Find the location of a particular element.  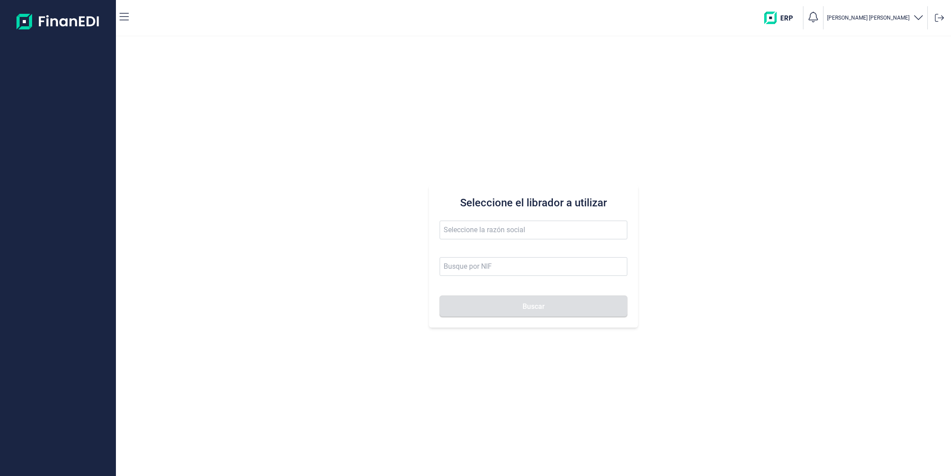

button: Buscar is located at coordinates (533, 306).